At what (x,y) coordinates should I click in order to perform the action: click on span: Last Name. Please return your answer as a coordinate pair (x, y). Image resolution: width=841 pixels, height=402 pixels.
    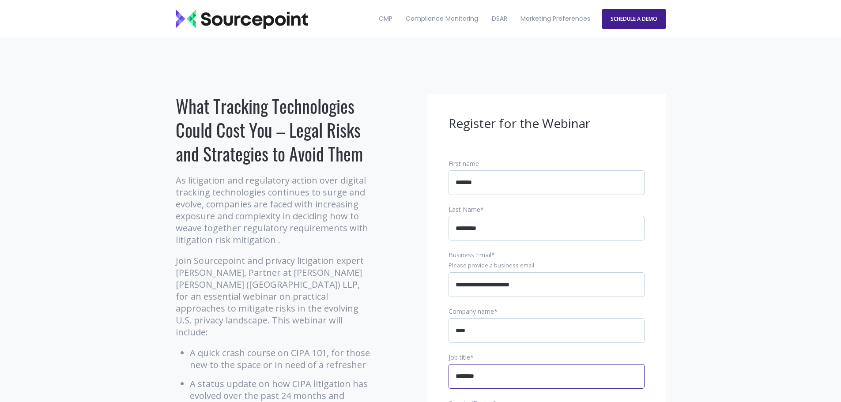
    Looking at the image, I should click on (464, 209).